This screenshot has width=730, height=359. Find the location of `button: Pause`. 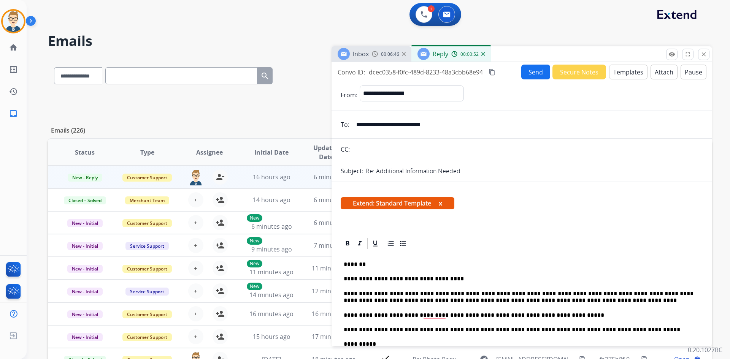

button: Pause is located at coordinates (694, 72).